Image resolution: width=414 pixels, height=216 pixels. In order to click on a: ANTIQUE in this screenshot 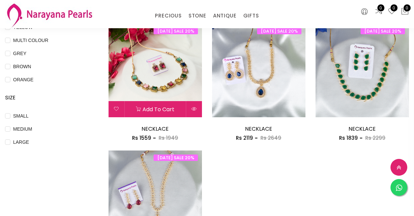, I will do `click(225, 16)`.